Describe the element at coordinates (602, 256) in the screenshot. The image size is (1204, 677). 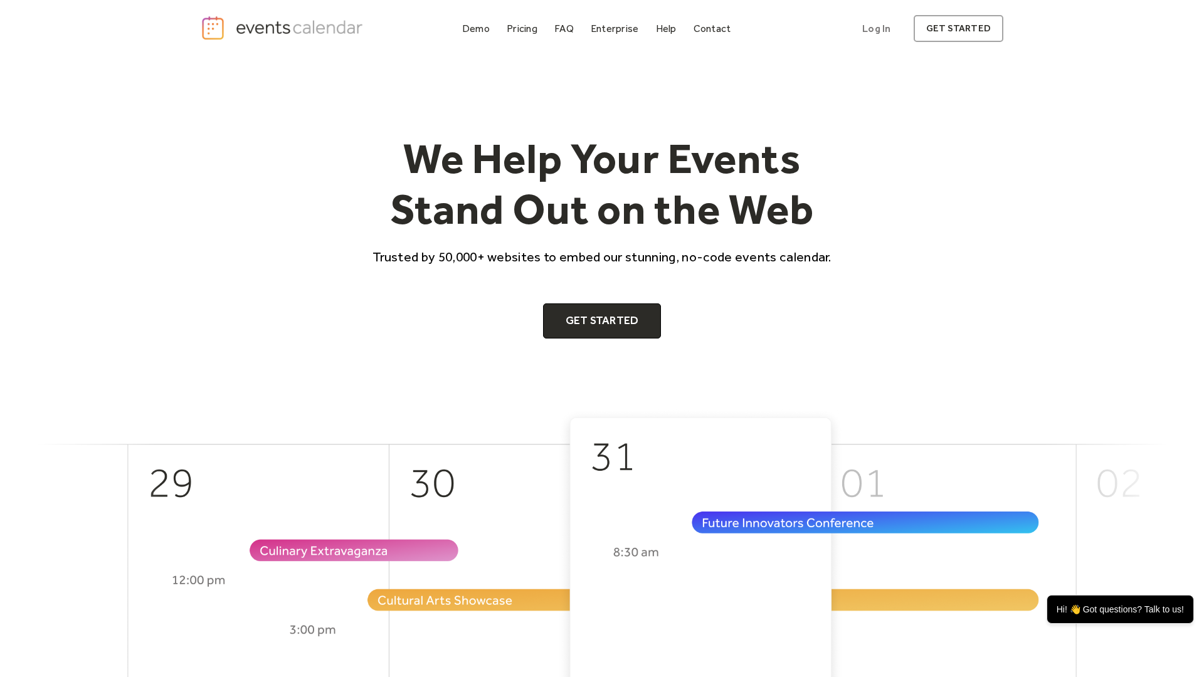
I see `p: Trusted by 50,000+ websites to embed our stunning, no-code events calendar.` at that location.